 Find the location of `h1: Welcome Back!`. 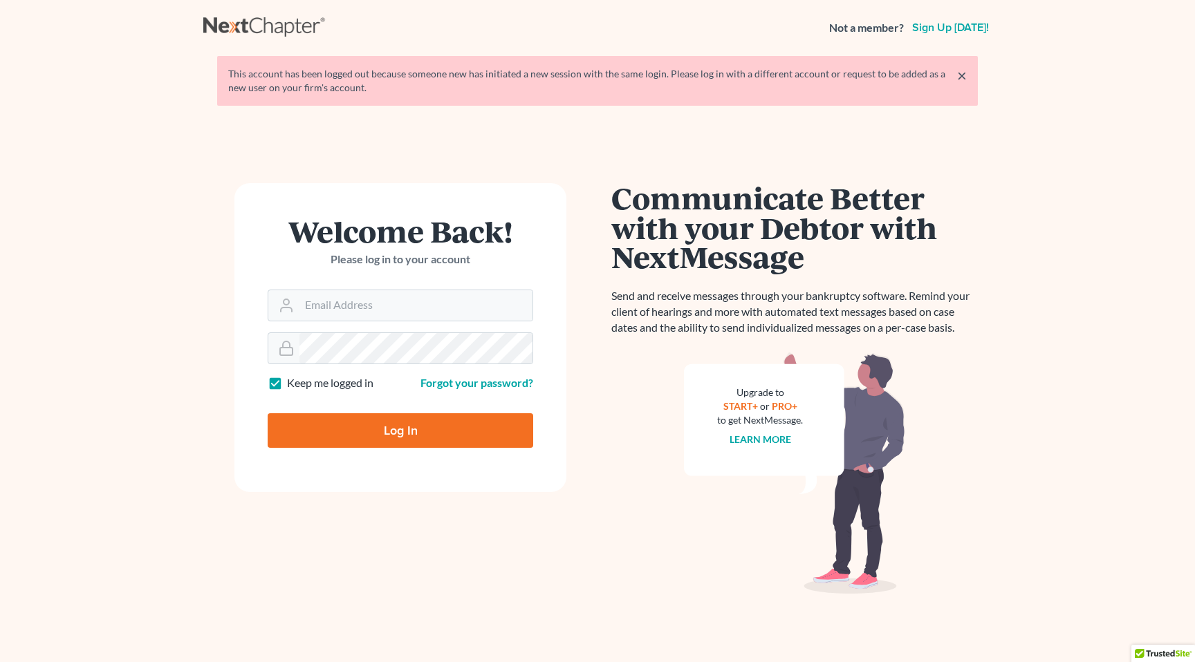

h1: Welcome Back! is located at coordinates (400, 231).